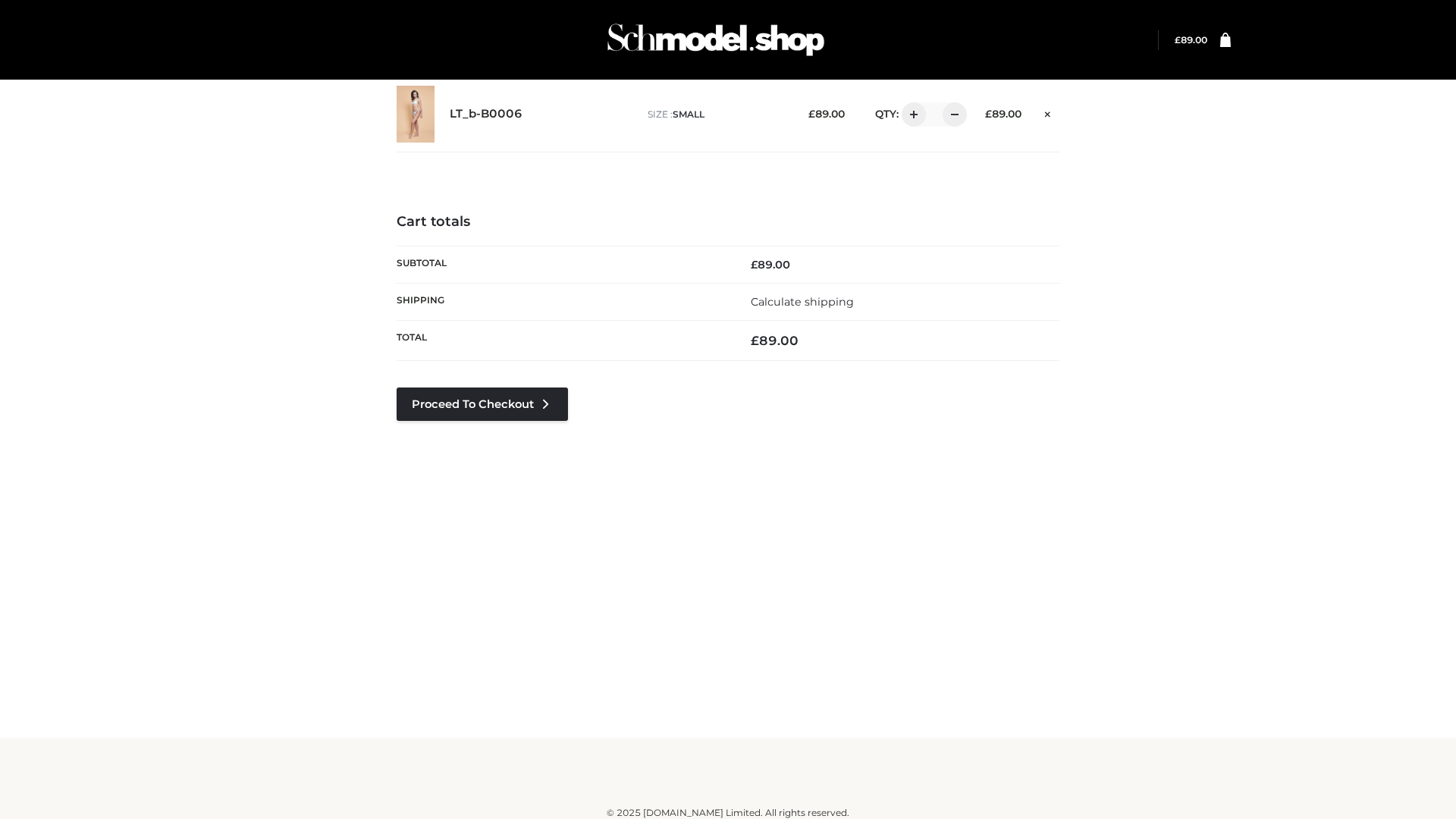 This screenshot has width=1456, height=819. Describe the element at coordinates (715, 40) in the screenshot. I see `a: Schmodel Admin 964` at that location.